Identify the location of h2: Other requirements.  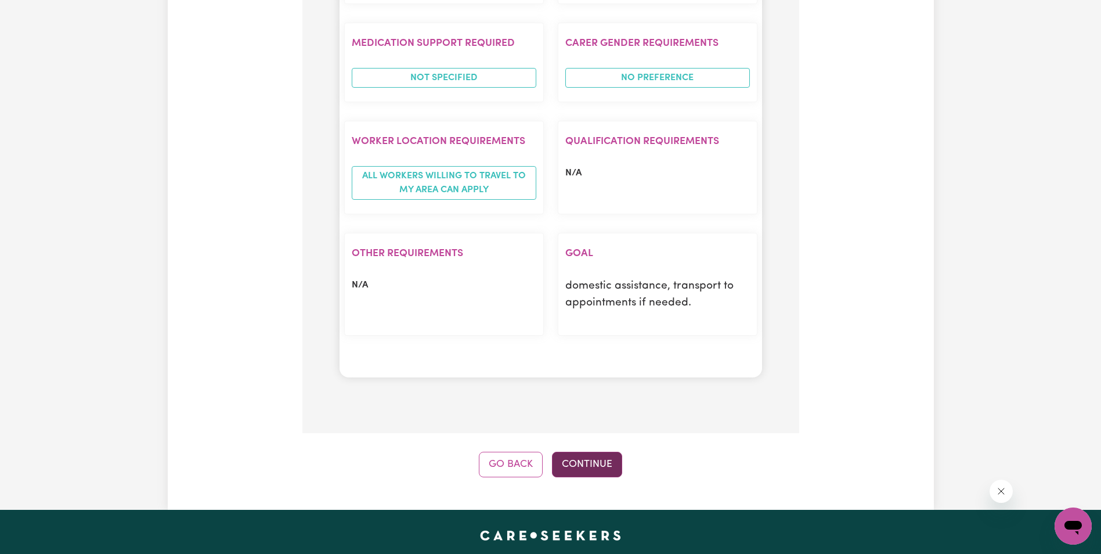
(444, 253).